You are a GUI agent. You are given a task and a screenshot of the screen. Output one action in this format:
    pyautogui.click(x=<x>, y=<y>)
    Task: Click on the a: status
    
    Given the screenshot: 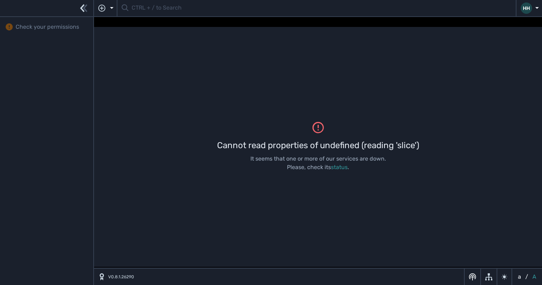 What is the action you would take?
    pyautogui.click(x=339, y=167)
    